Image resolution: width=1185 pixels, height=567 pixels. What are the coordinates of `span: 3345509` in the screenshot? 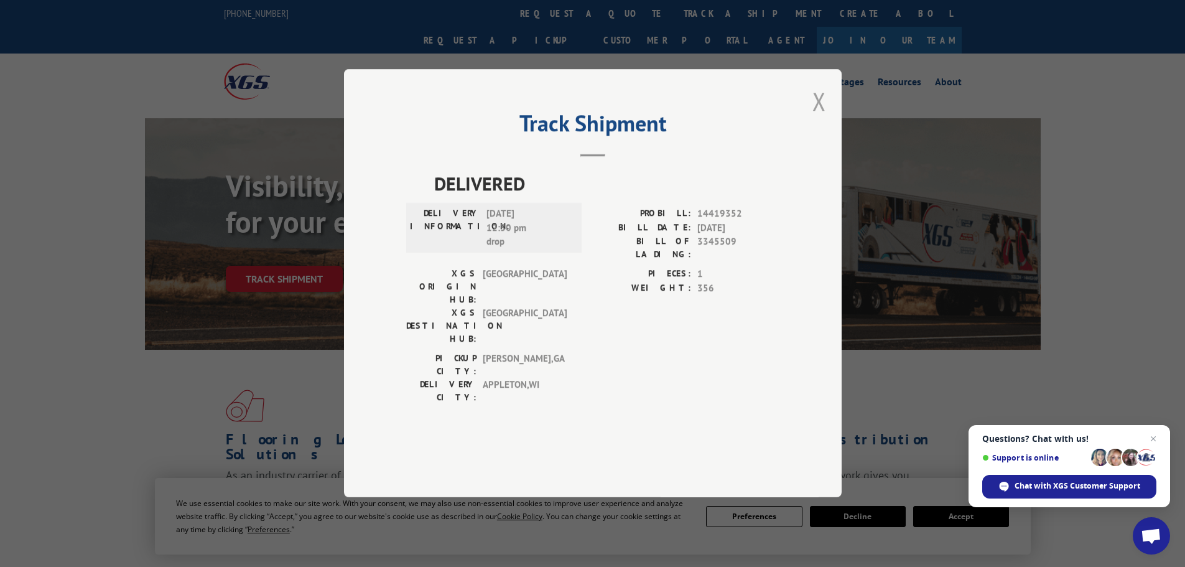 It's located at (739, 248).